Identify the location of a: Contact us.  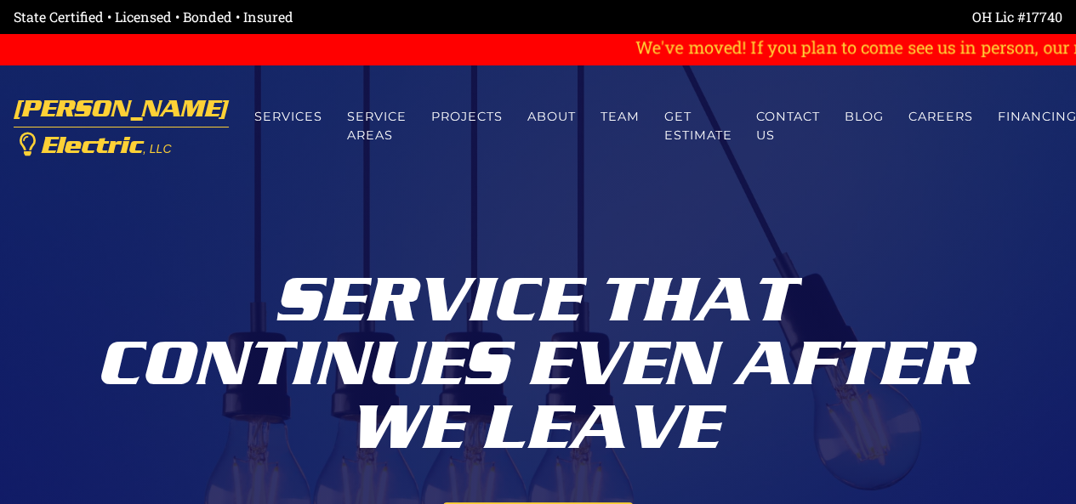
(788, 126).